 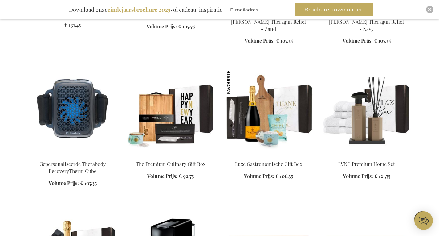 What do you see at coordinates (171, 112) in the screenshot?
I see `img: The Premium Culinary Gift Box` at bounding box center [171, 112].